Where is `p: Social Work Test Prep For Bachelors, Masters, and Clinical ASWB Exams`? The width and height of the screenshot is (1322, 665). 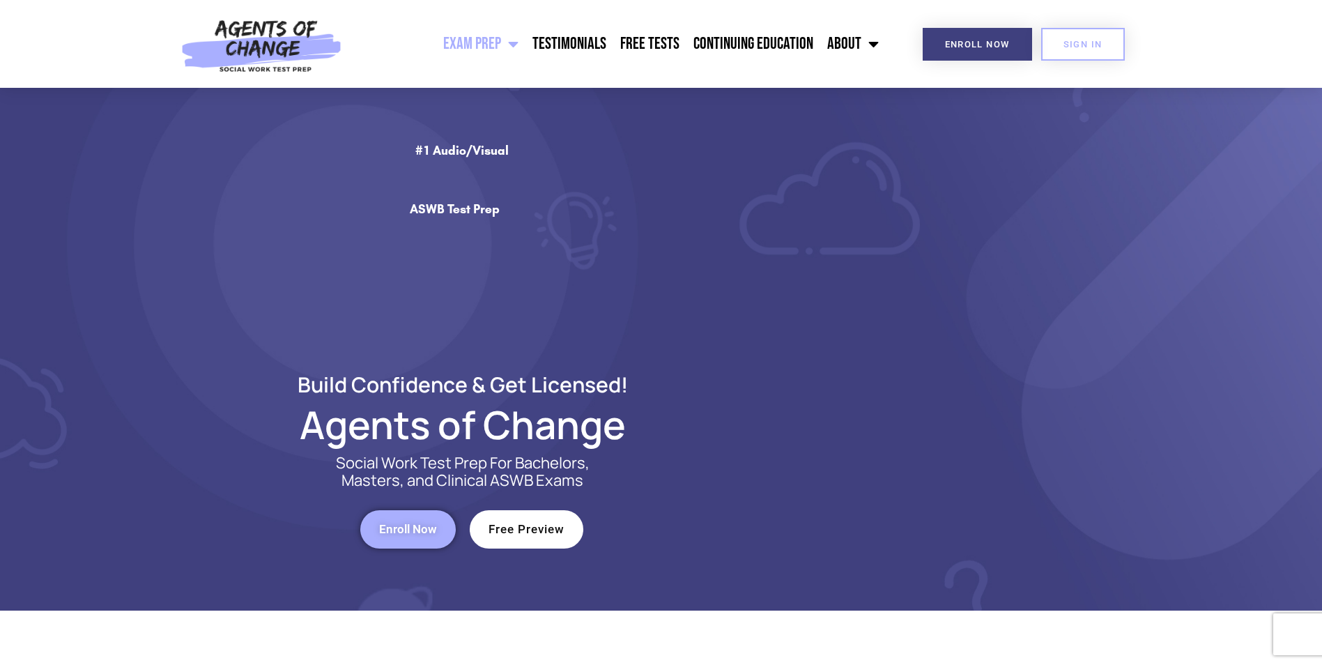
p: Social Work Test Prep For Bachelors, Masters, and Clinical ASWB Exams is located at coordinates (463, 472).